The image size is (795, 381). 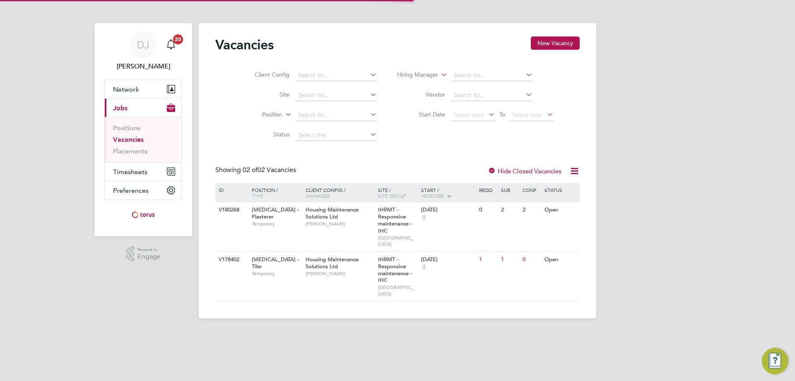 I want to click on div: Showing, so click(x=256, y=170).